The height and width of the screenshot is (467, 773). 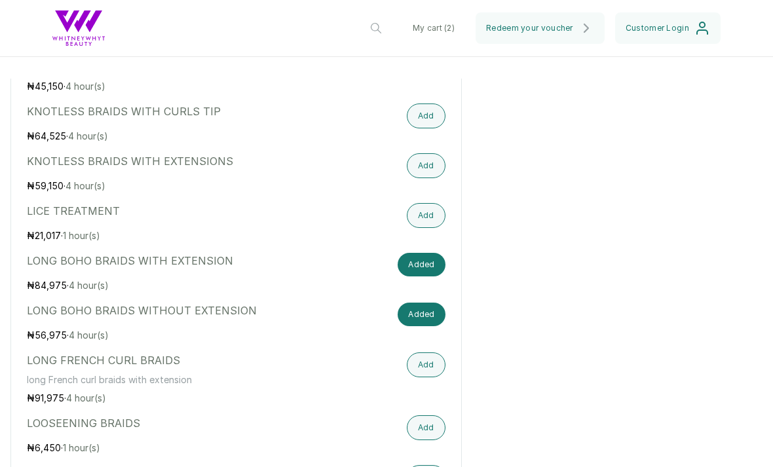 I want to click on img: business logo, so click(x=79, y=28).